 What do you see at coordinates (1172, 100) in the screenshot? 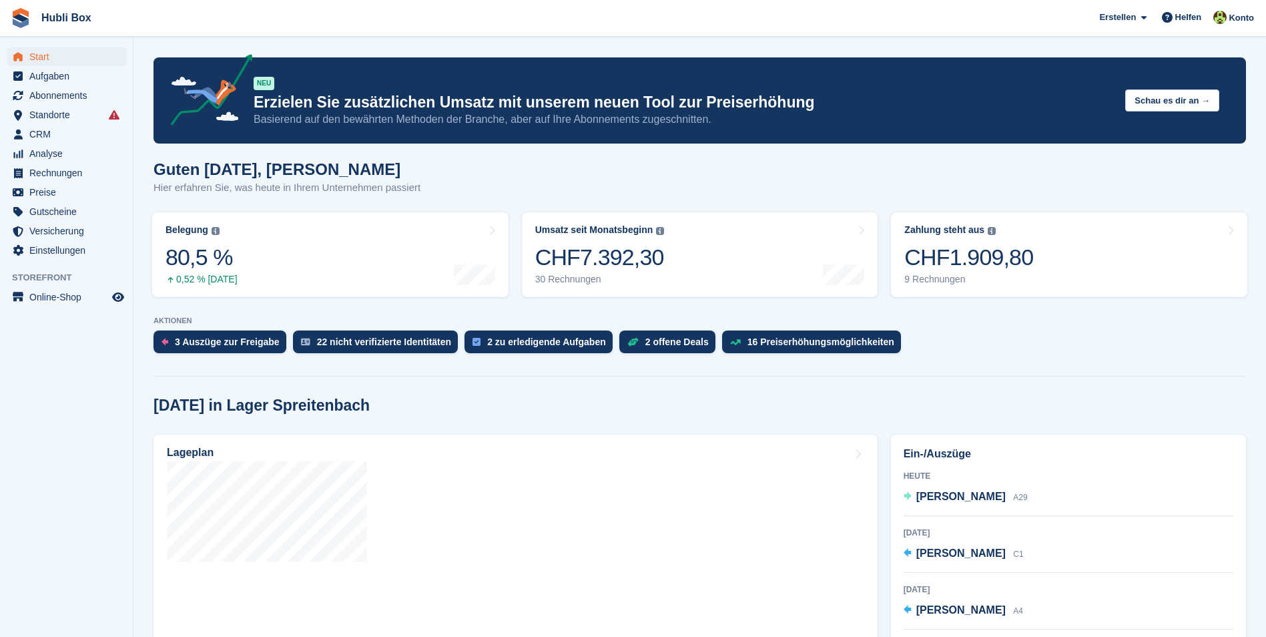
I see `button: Schau es dir an →` at bounding box center [1172, 100].